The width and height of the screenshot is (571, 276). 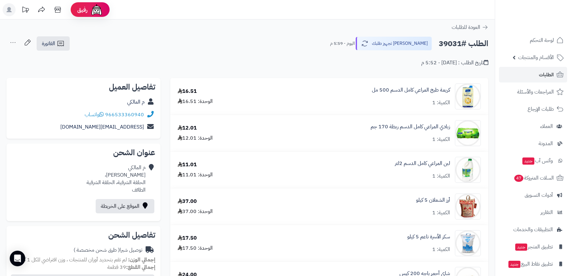 I want to click on img: 1750189624-528573_main-90x90.jpg, so click(x=468, y=96).